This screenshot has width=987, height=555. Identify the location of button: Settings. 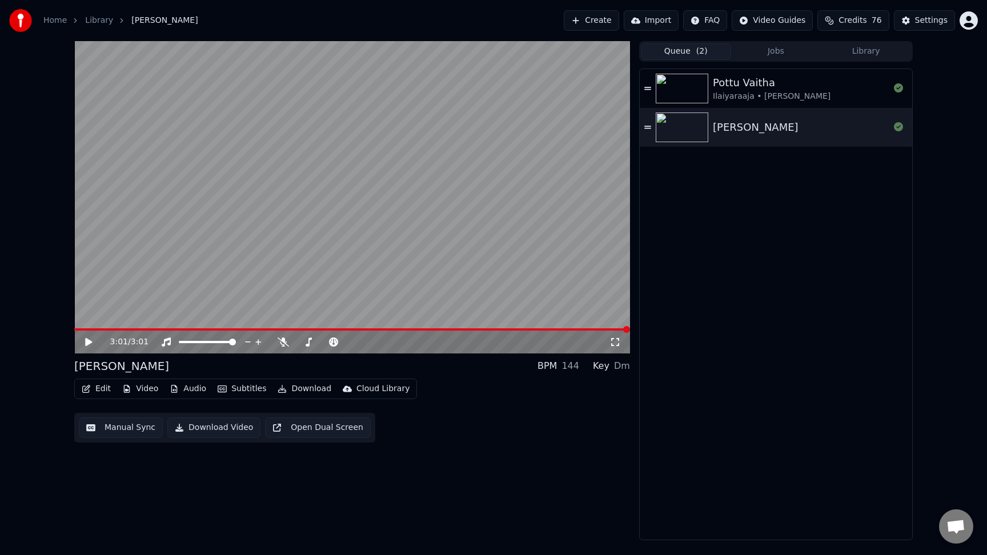
(924, 21).